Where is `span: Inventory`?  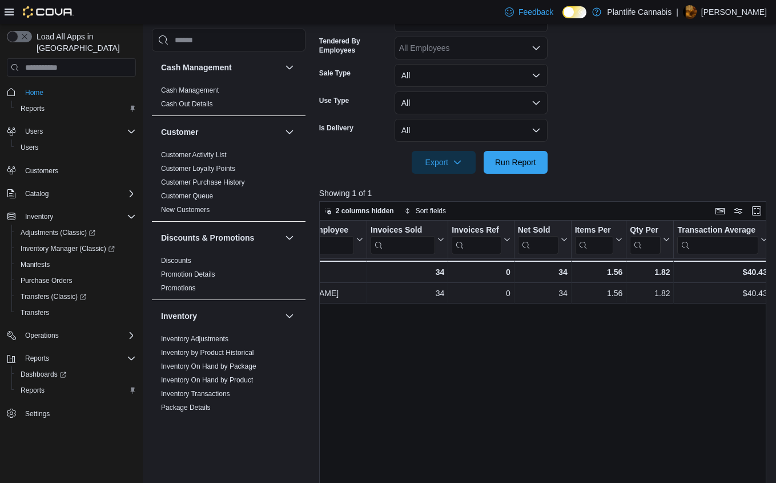 span: Inventory is located at coordinates (39, 216).